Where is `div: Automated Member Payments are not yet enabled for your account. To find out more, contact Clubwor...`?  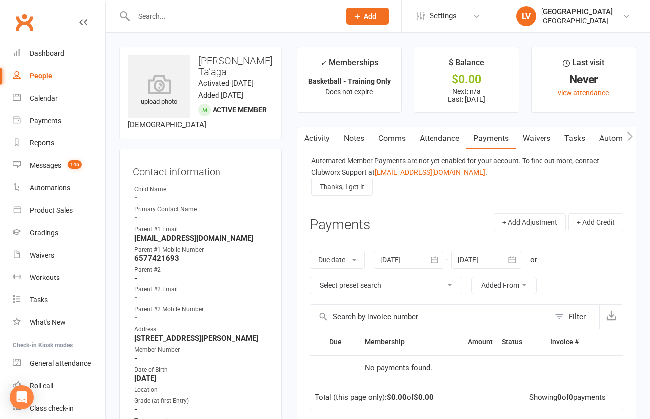
div: Automated Member Payments are not yet enabled for your account. To find out more, contact Clubwor... is located at coordinates (466, 166).